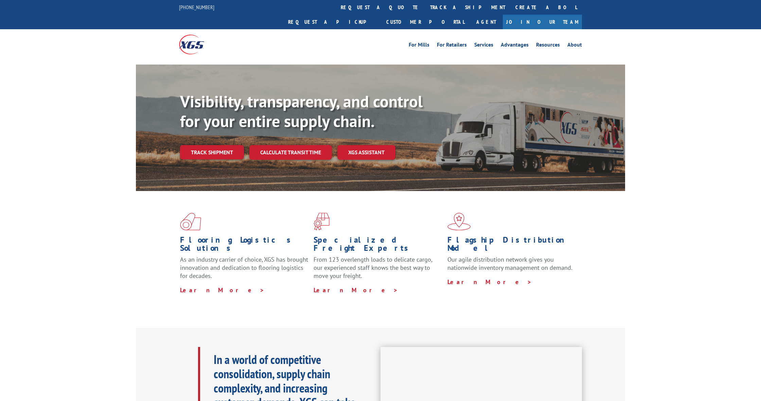 The height and width of the screenshot is (401, 761). I want to click on a: Request a pickup, so click(332, 22).